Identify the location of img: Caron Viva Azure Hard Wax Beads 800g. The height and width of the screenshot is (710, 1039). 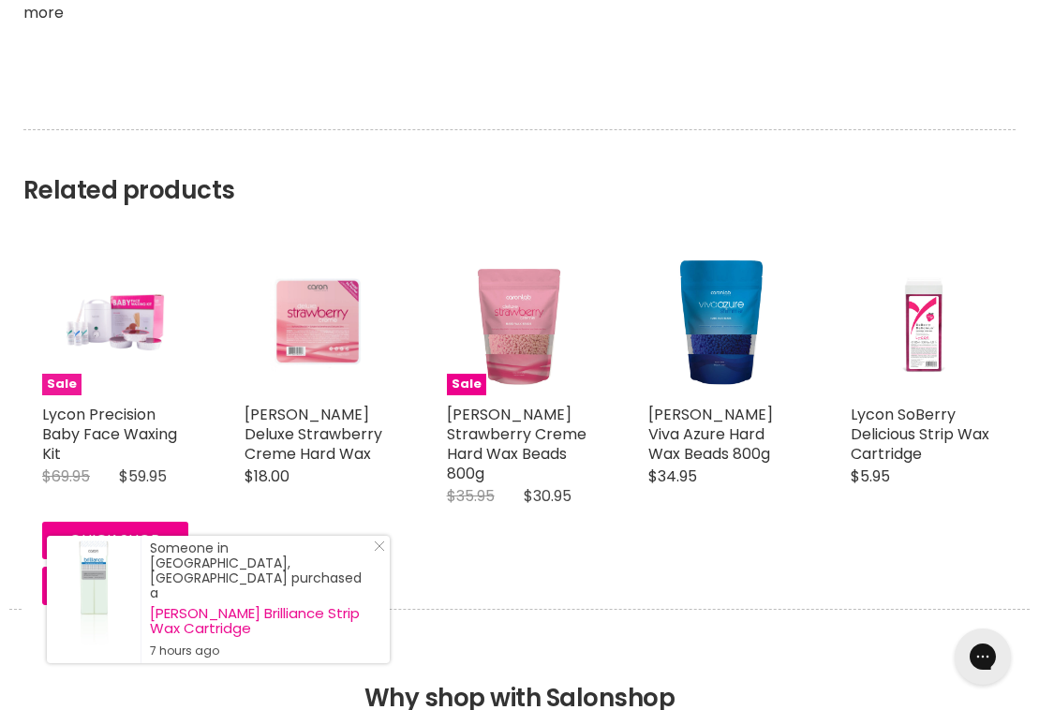
(721, 322).